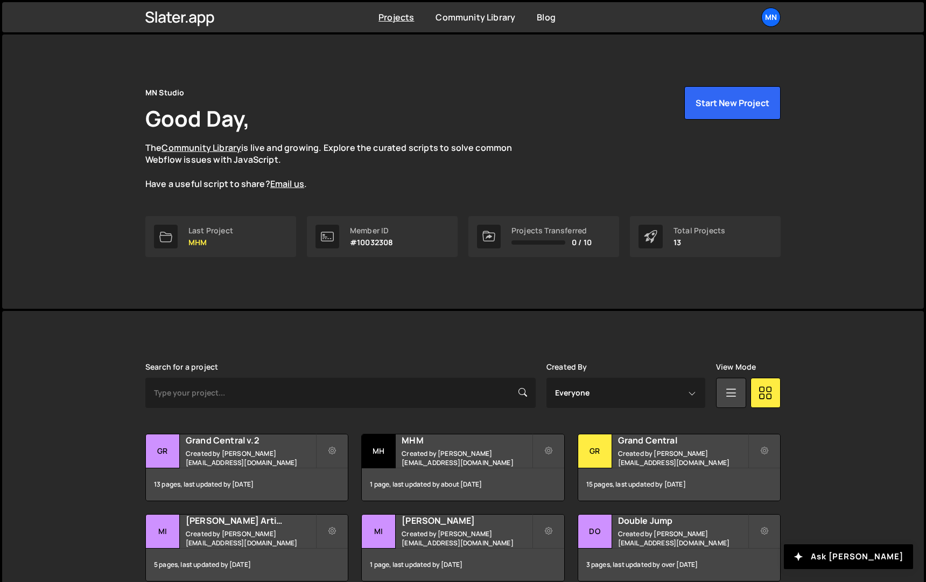  Describe the element at coordinates (182, 367) in the screenshot. I see `label: Search for a project` at that location.